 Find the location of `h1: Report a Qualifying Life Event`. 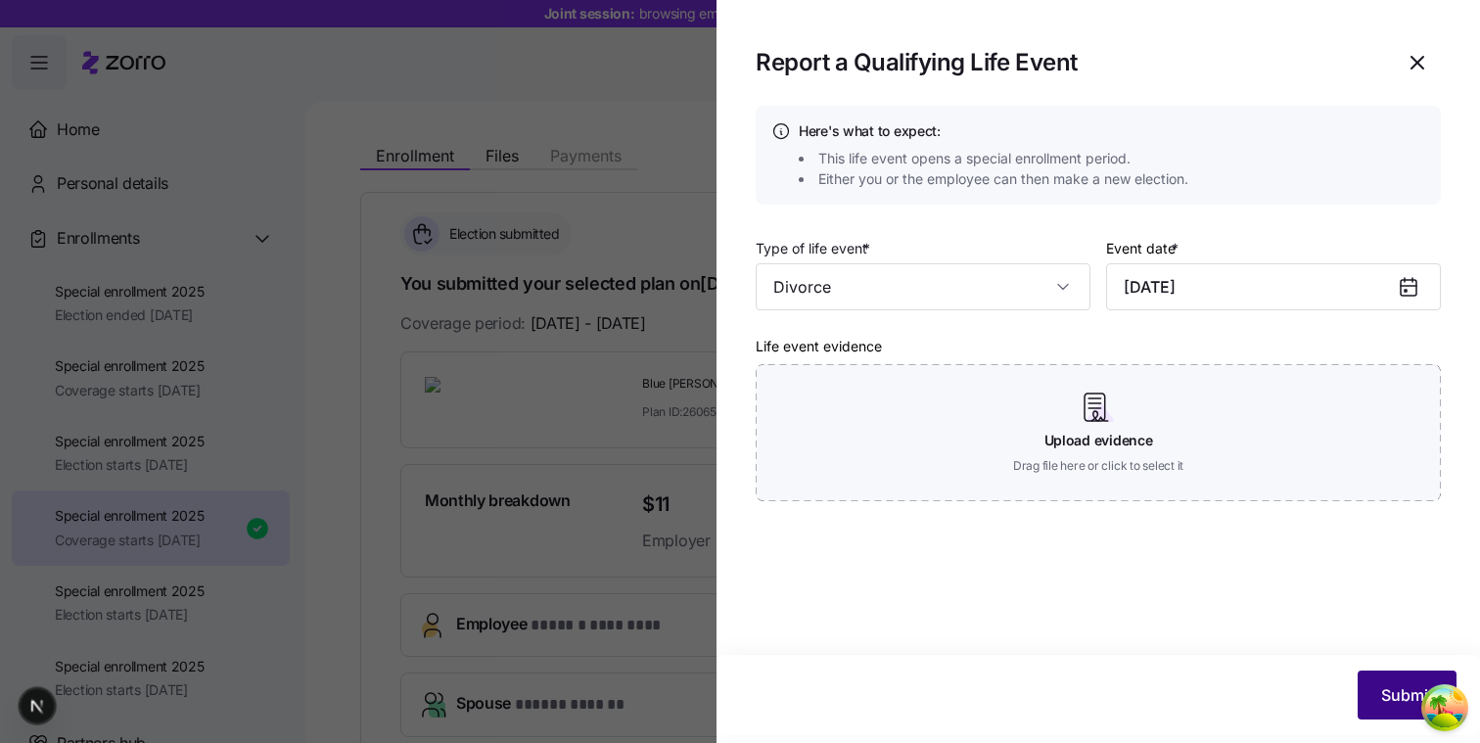

h1: Report a Qualifying Life Event is located at coordinates (1067, 62).